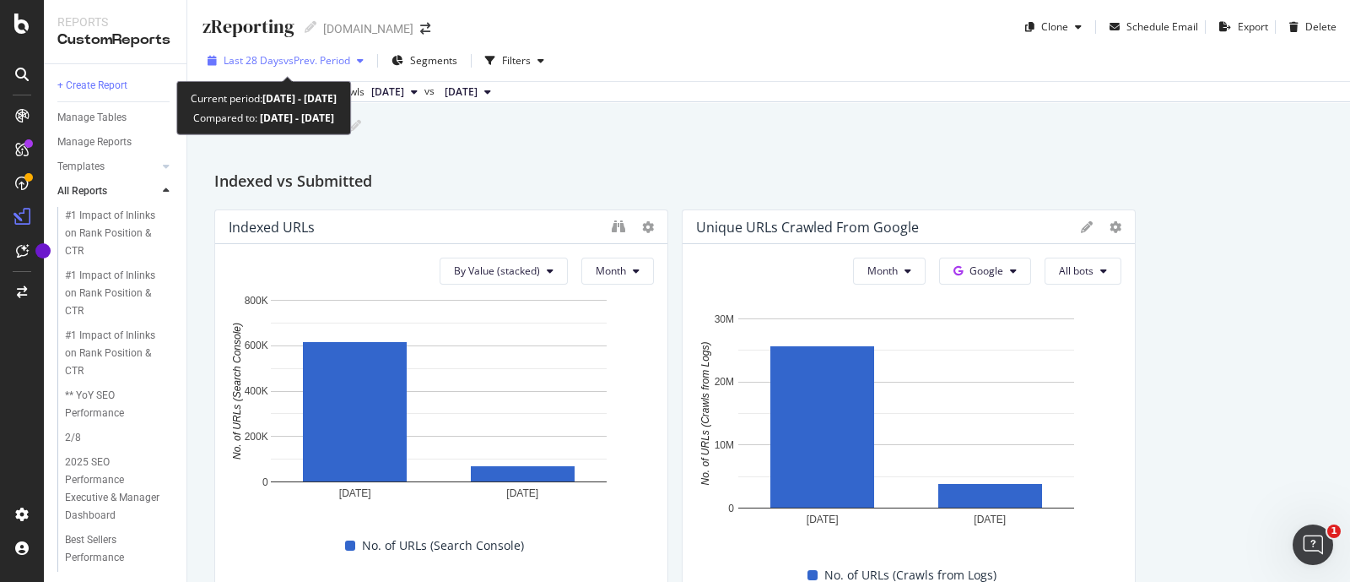 Image resolution: width=1350 pixels, height=582 pixels. What do you see at coordinates (43, 251) in the screenshot?
I see `div: Tooltip anchor` at bounding box center [43, 251].